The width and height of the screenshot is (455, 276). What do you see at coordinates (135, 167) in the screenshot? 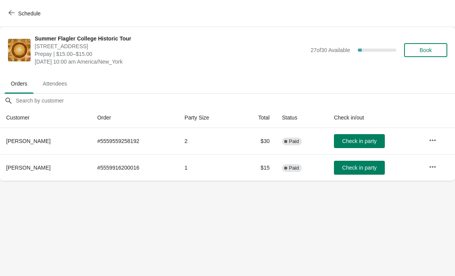
I see `td: # 5559916200016` at bounding box center [135, 167].